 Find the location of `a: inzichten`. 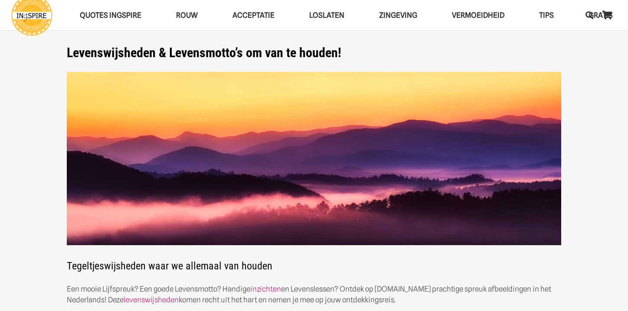

a: inzichten is located at coordinates (265, 289).